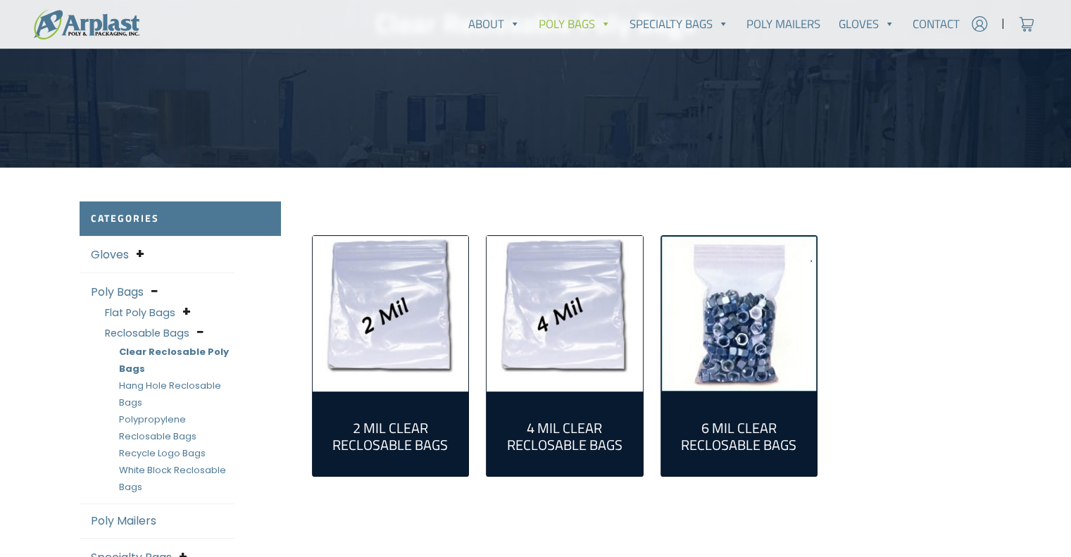 The width and height of the screenshot is (1071, 557). What do you see at coordinates (495, 24) in the screenshot?
I see `a: About` at bounding box center [495, 24].